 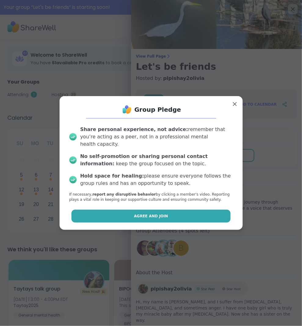 What do you see at coordinates (157, 160) in the screenshot?
I see `div: keep the group focused on the topic.` at bounding box center [157, 160].